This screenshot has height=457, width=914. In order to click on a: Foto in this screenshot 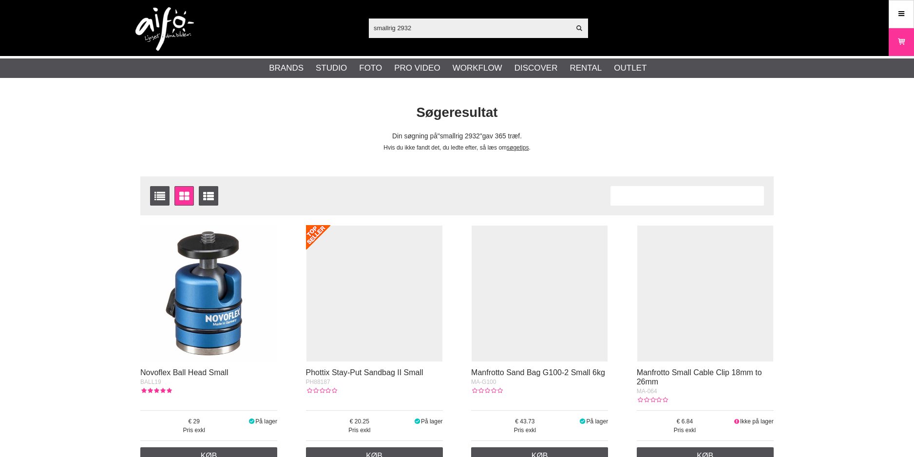, I will do `click(370, 68)`.